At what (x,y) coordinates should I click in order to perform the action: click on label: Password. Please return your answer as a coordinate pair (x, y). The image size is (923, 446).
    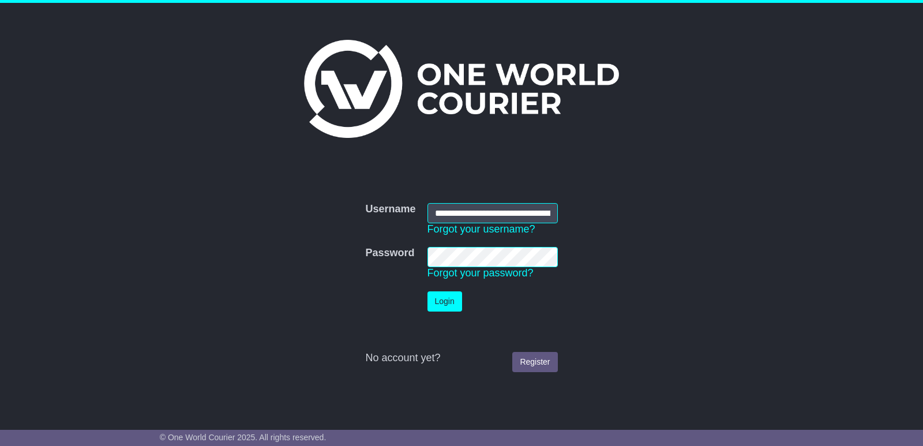
    Looking at the image, I should click on (390, 253).